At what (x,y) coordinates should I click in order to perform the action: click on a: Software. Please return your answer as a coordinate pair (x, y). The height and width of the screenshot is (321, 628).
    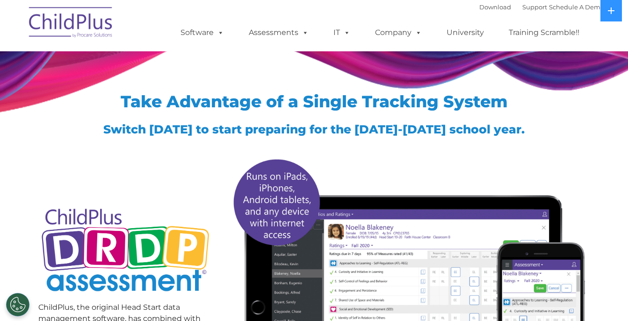
    Looking at the image, I should click on (202, 33).